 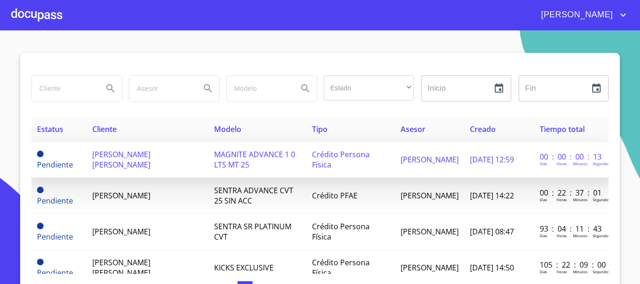 I want to click on span: Cliente, so click(x=104, y=129).